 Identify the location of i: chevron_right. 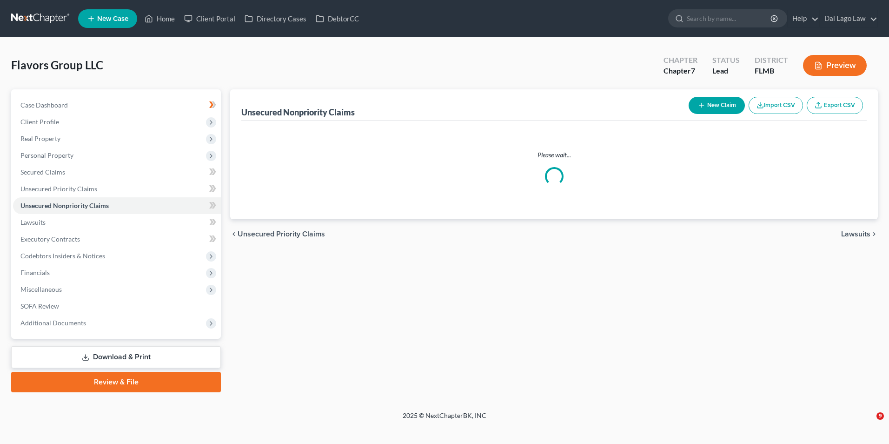
(874, 234).